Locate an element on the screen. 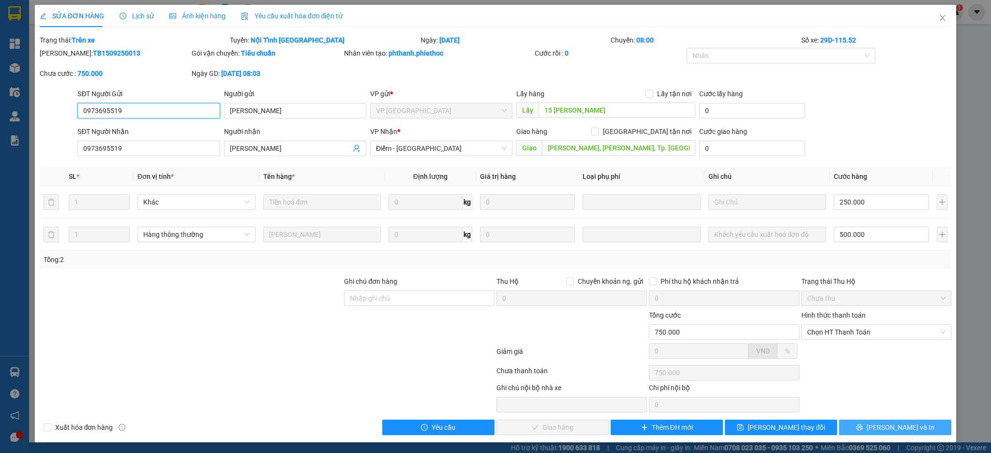 Image resolution: width=991 pixels, height=453 pixels. span: Thêm ĐH mới is located at coordinates (672, 428).